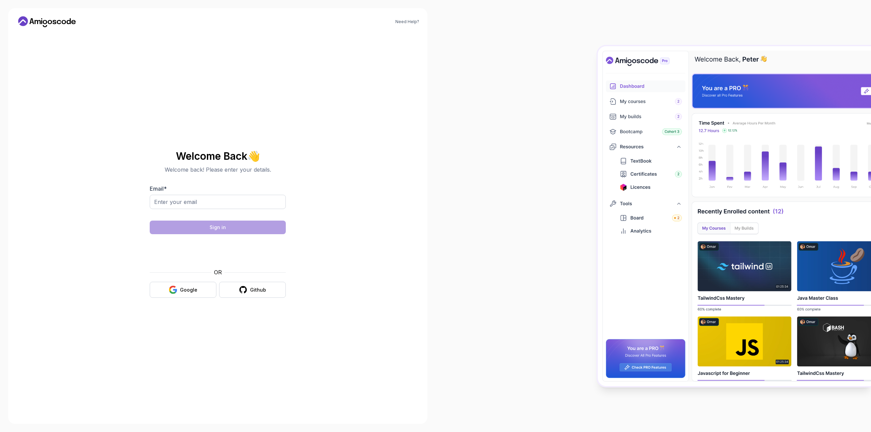  I want to click on div: Sign in, so click(218, 228).